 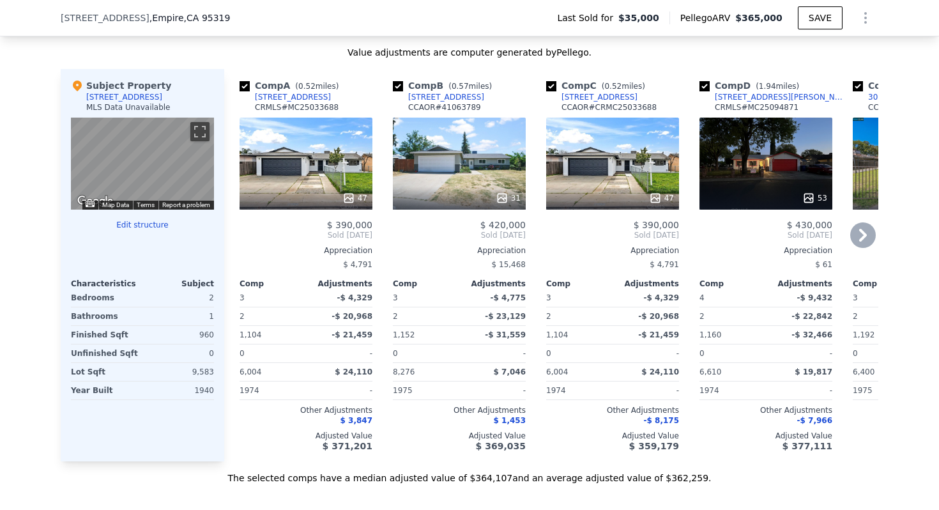 I want to click on div: Lot Sqft, so click(x=105, y=372).